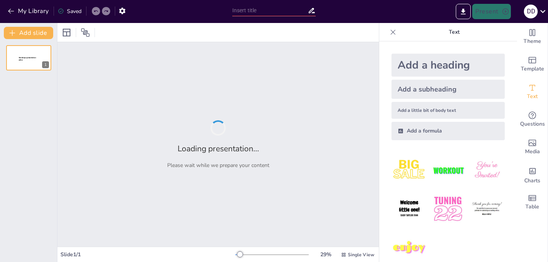 This screenshot has height=262, width=548. I want to click on h2: Loading presentation..., so click(218, 148).